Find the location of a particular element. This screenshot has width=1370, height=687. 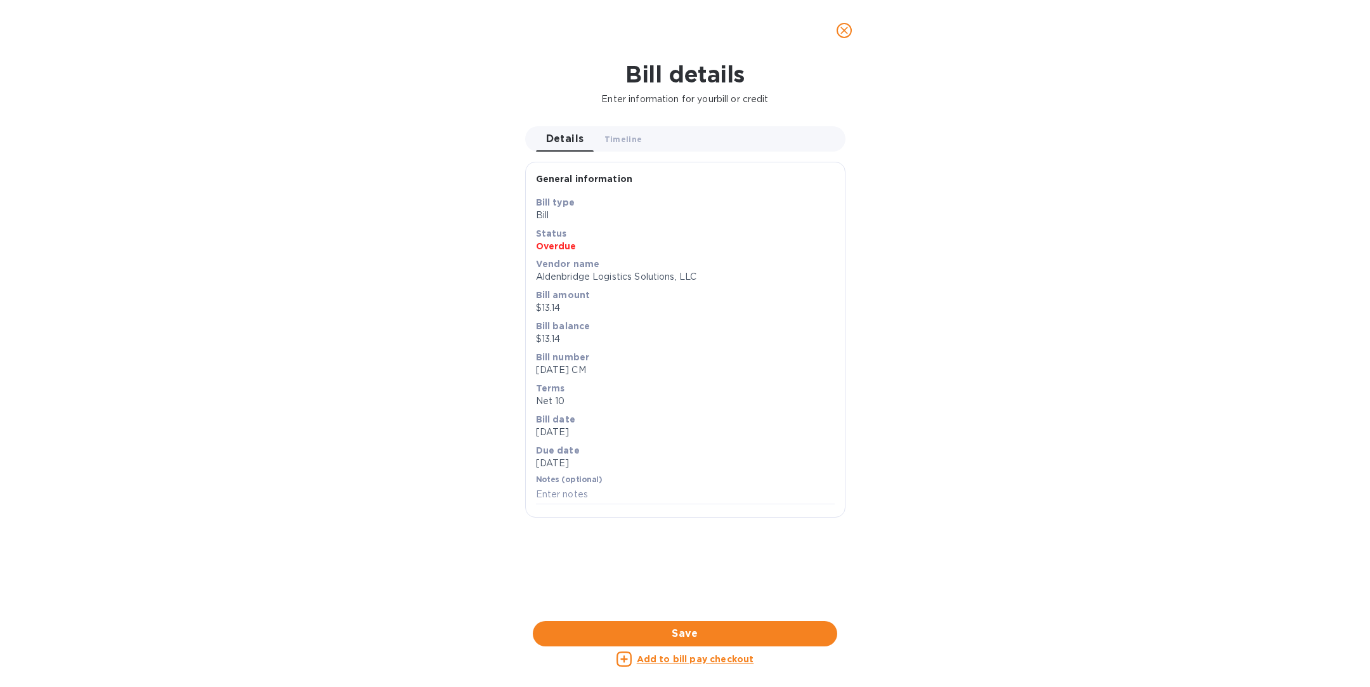

b: Bill number is located at coordinates (562, 357).